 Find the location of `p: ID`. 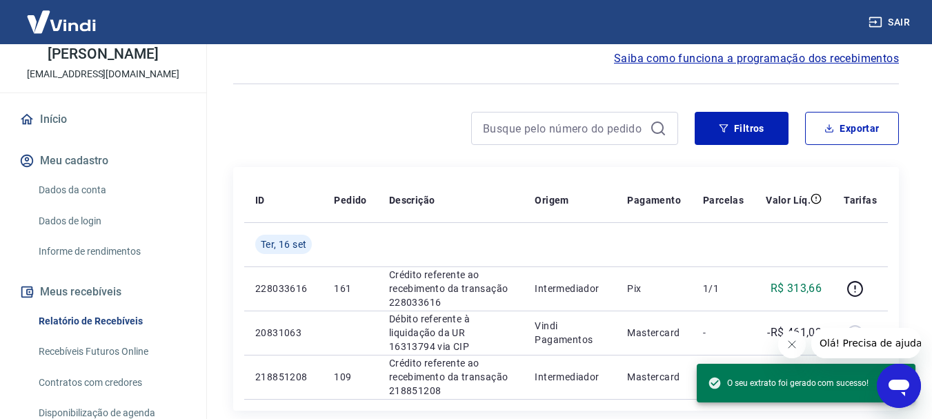

p: ID is located at coordinates (260, 200).